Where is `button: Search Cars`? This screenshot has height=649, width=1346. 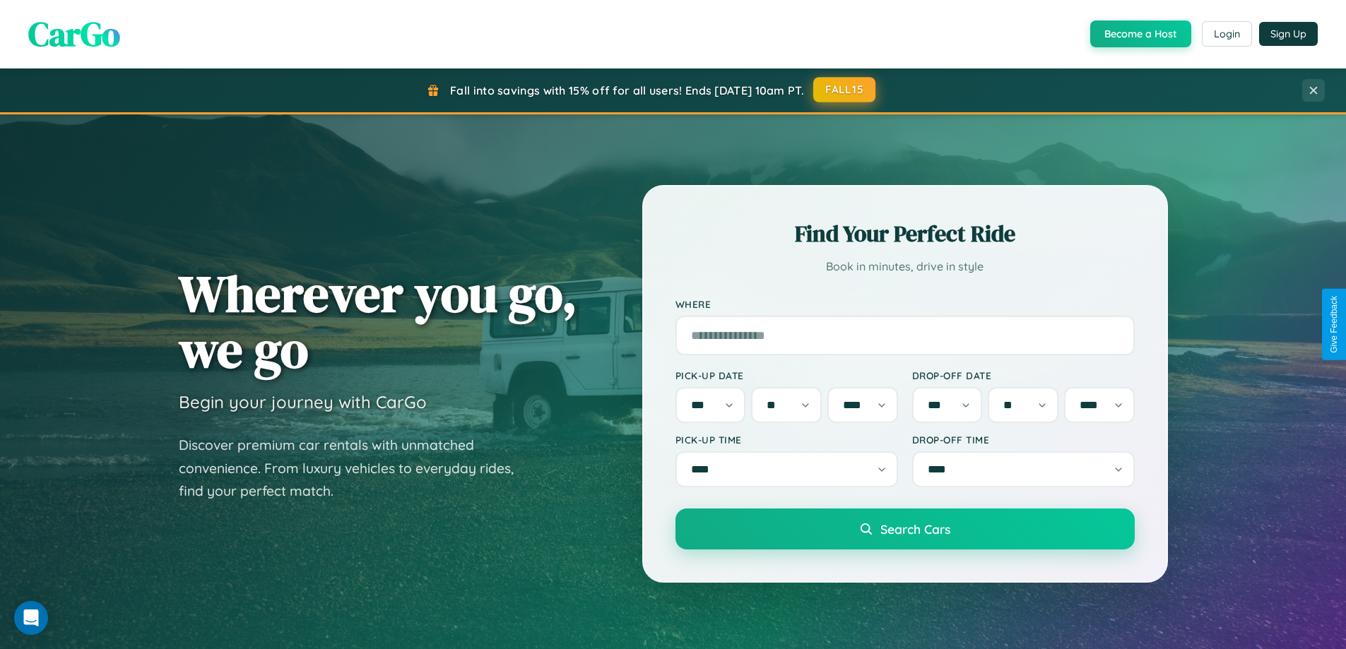 button: Search Cars is located at coordinates (905, 529).